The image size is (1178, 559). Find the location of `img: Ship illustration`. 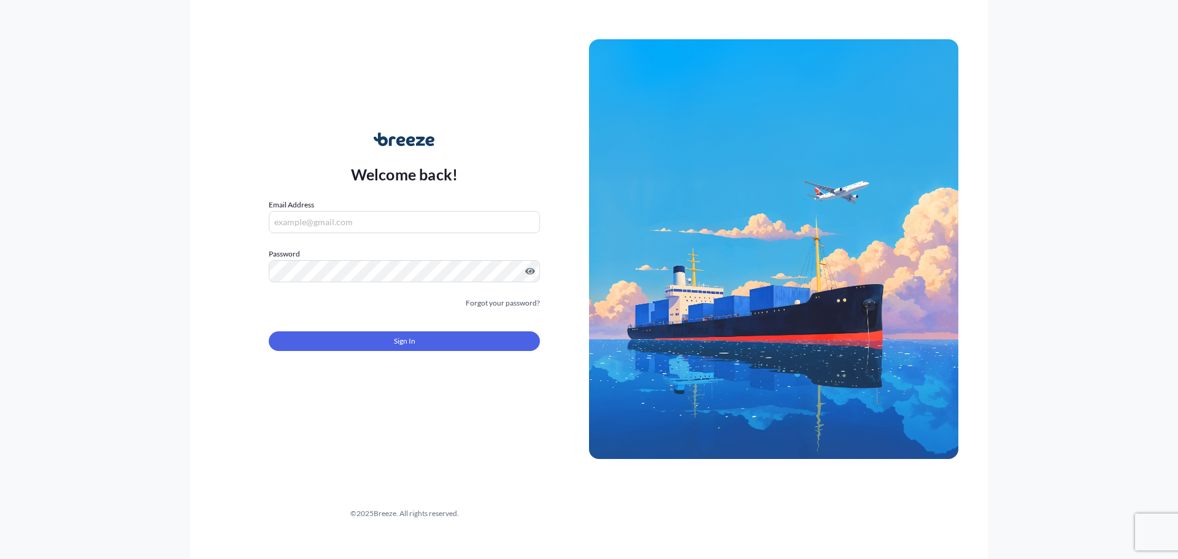

img: Ship illustration is located at coordinates (774, 249).